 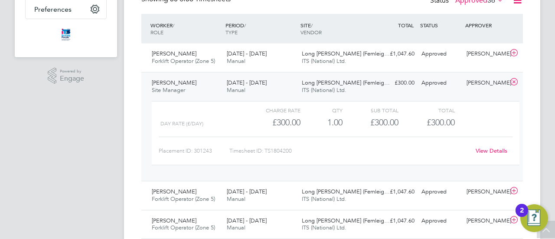 I want to click on div: 1.00, so click(x=321, y=122).